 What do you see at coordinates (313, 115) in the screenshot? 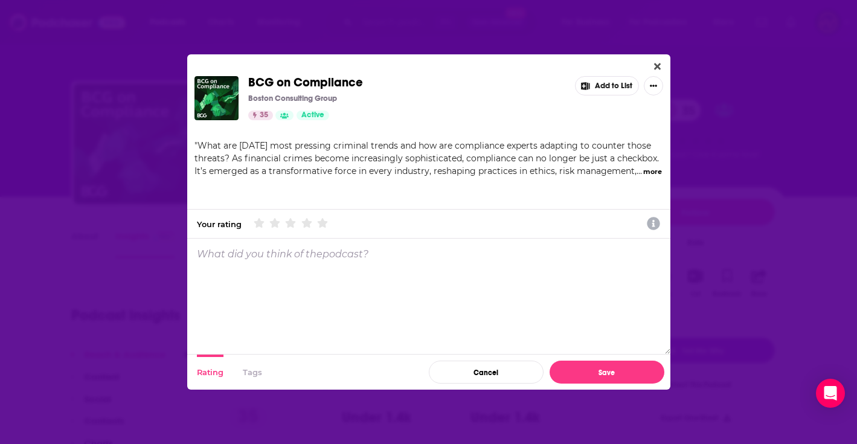
I see `span: Active` at bounding box center [313, 115].